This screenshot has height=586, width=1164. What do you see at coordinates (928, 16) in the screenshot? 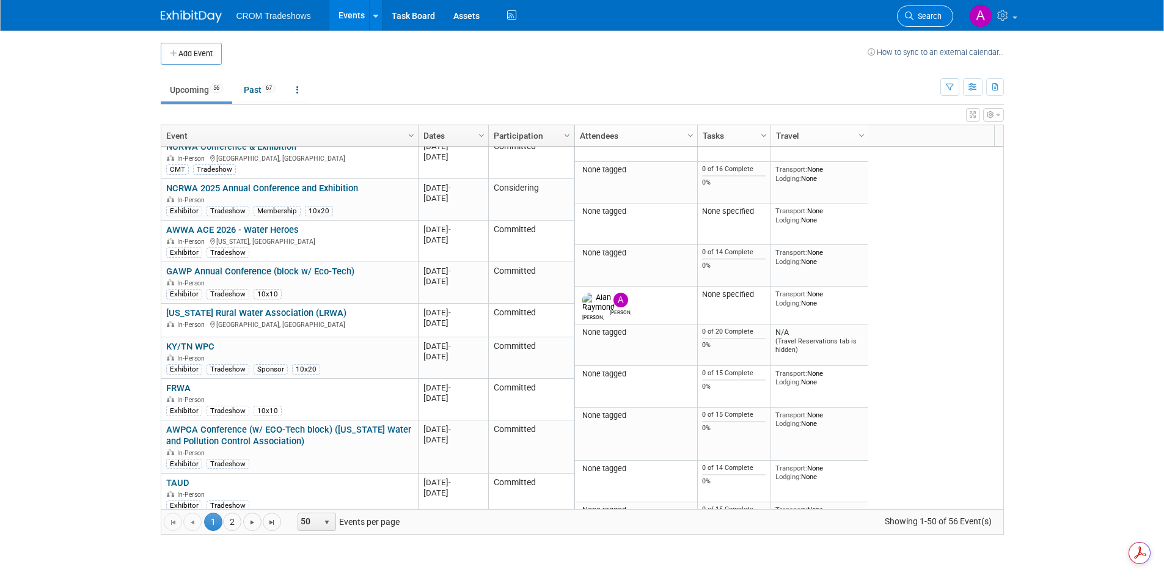
I see `span: Search` at bounding box center [928, 16].